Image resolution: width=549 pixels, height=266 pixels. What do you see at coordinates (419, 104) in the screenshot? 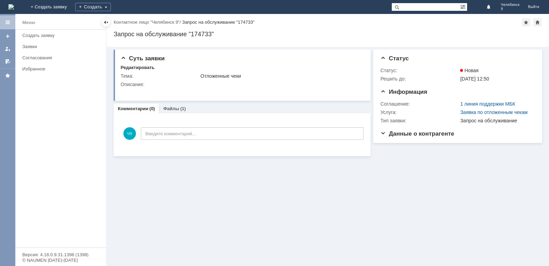
I see `div: Соглашение:` at bounding box center [419, 104].